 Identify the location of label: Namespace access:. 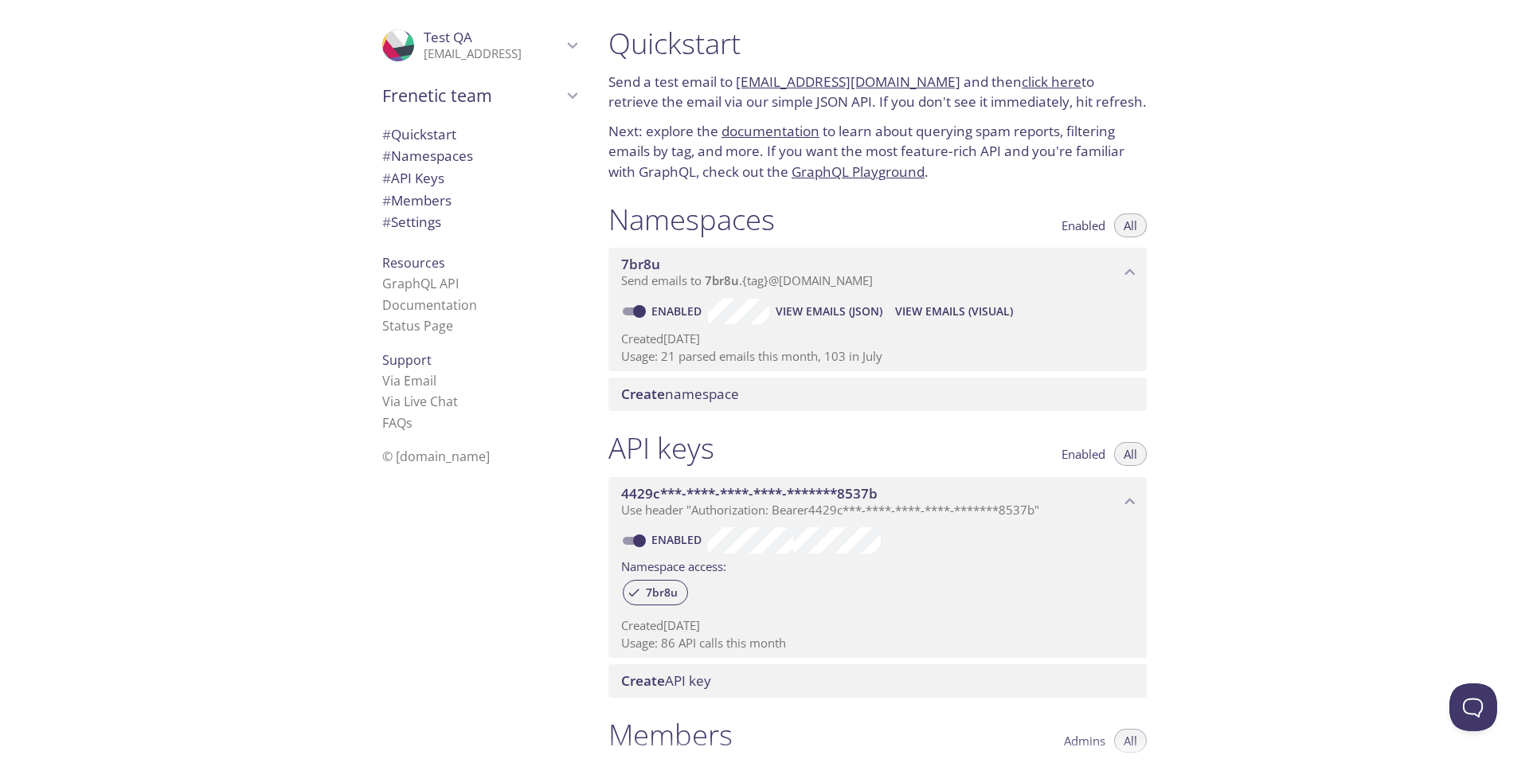
(674, 565).